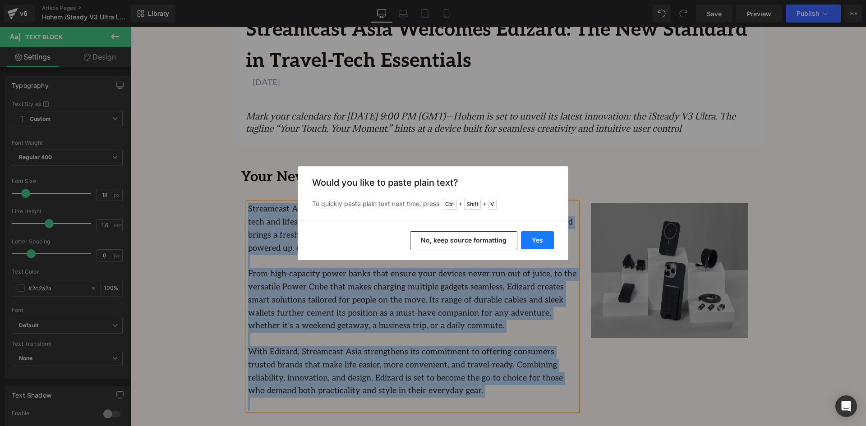  Describe the element at coordinates (282, 202) in the screenshot. I see `p: Streamcast Asia is proud to welcome Edizard into its growing portfolio of innovative tech and lif...` at that location.